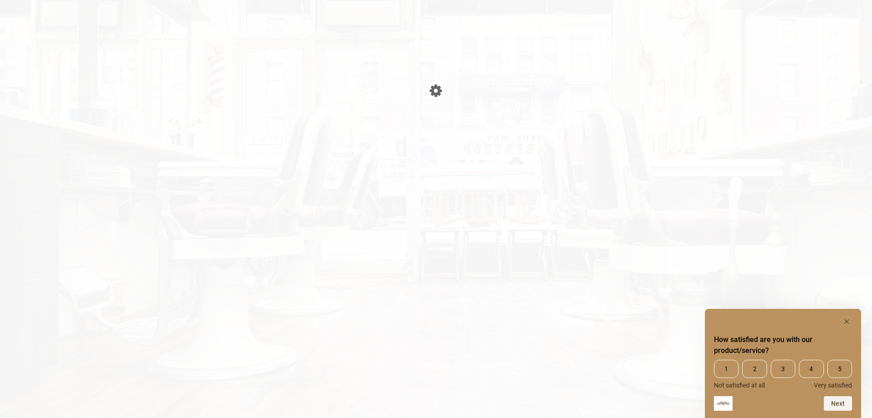 The image size is (872, 418). Describe the element at coordinates (838, 403) in the screenshot. I see `button: Next question` at that location.